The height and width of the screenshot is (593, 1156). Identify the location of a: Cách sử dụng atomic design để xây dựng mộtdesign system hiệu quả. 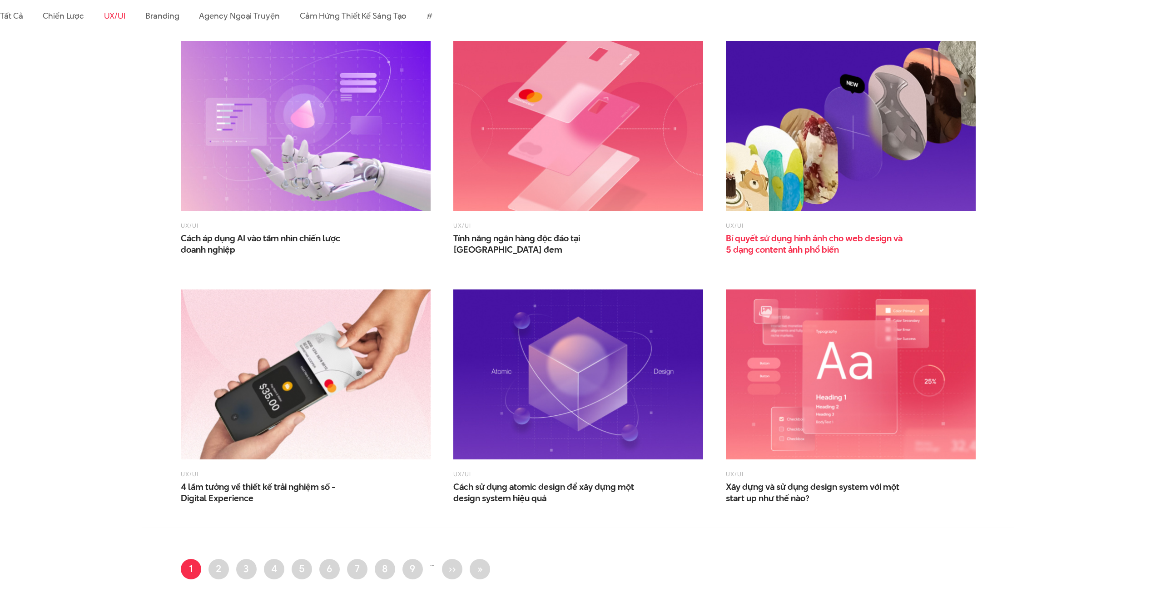
(544, 492).